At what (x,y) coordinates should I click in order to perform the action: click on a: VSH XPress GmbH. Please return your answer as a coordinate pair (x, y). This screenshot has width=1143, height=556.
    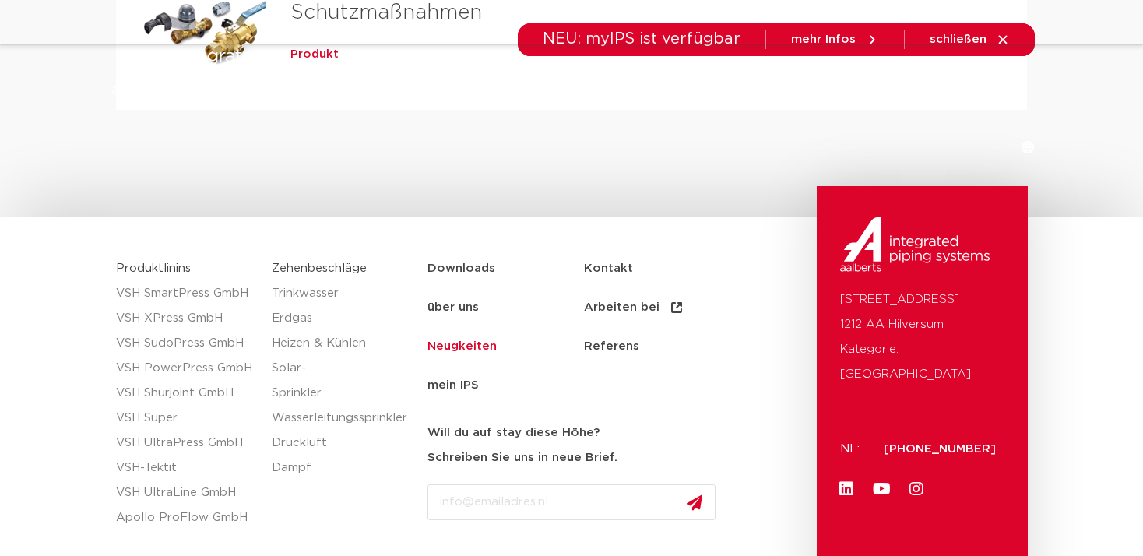
    Looking at the image, I should click on (186, 318).